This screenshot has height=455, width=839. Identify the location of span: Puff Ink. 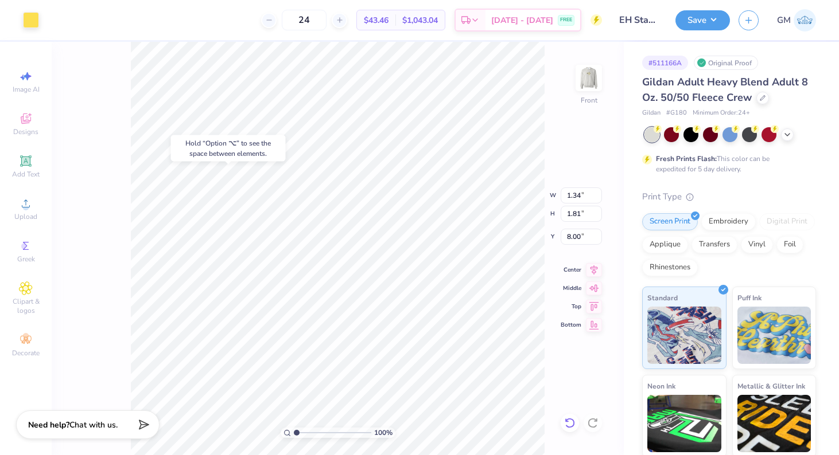
(749, 298).